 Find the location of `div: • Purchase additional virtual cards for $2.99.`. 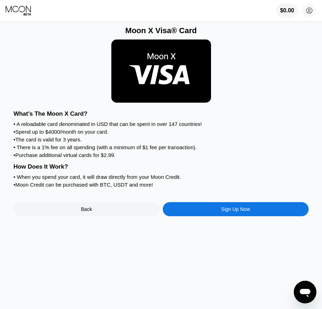

div: • Purchase additional virtual cards for $2.99. is located at coordinates (161, 155).